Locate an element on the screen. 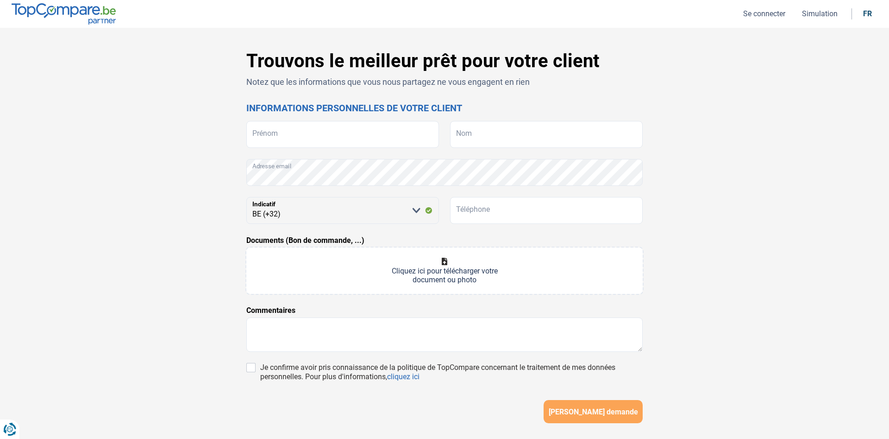  h2: Informations personnelles de votre client is located at coordinates (445, 108).